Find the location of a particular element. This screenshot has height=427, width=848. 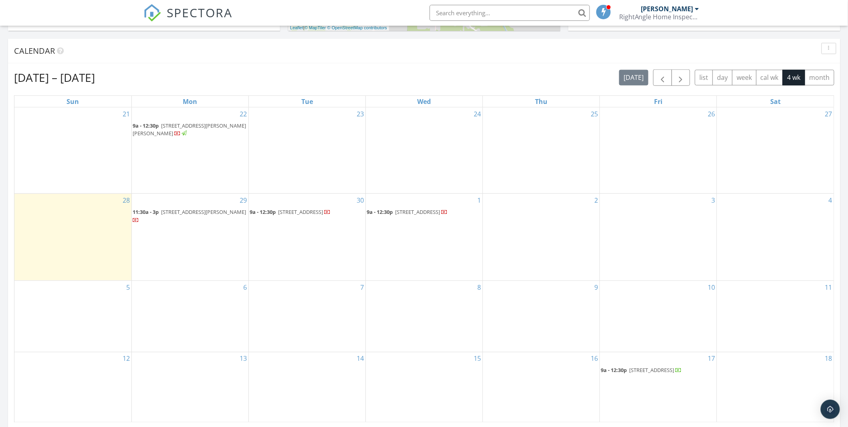

a: Go to September 28, 2025 is located at coordinates (126, 200).